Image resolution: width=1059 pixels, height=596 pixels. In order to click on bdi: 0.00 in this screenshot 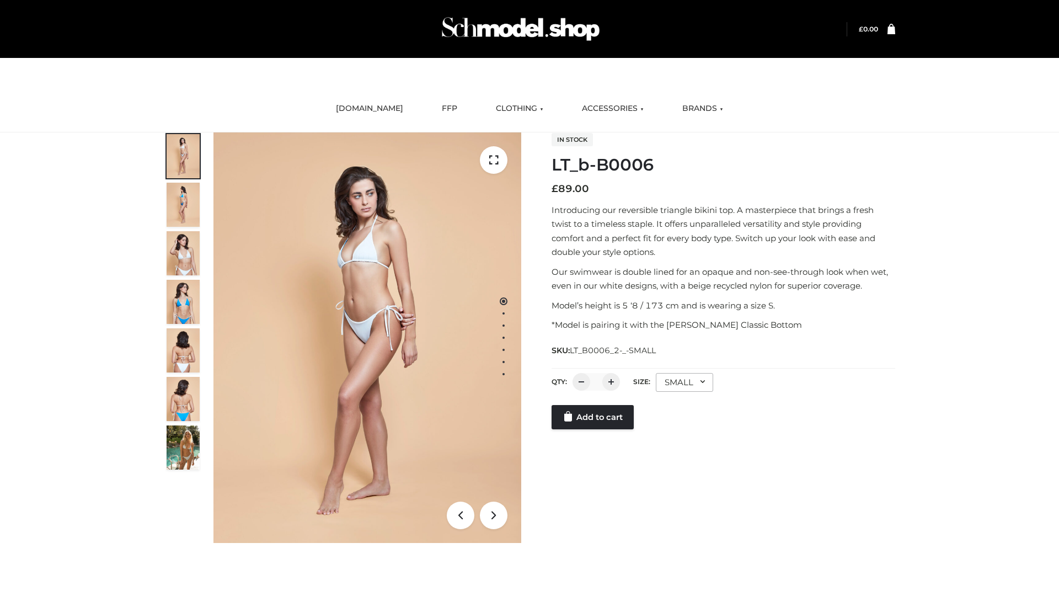, I will do `click(868, 29)`.